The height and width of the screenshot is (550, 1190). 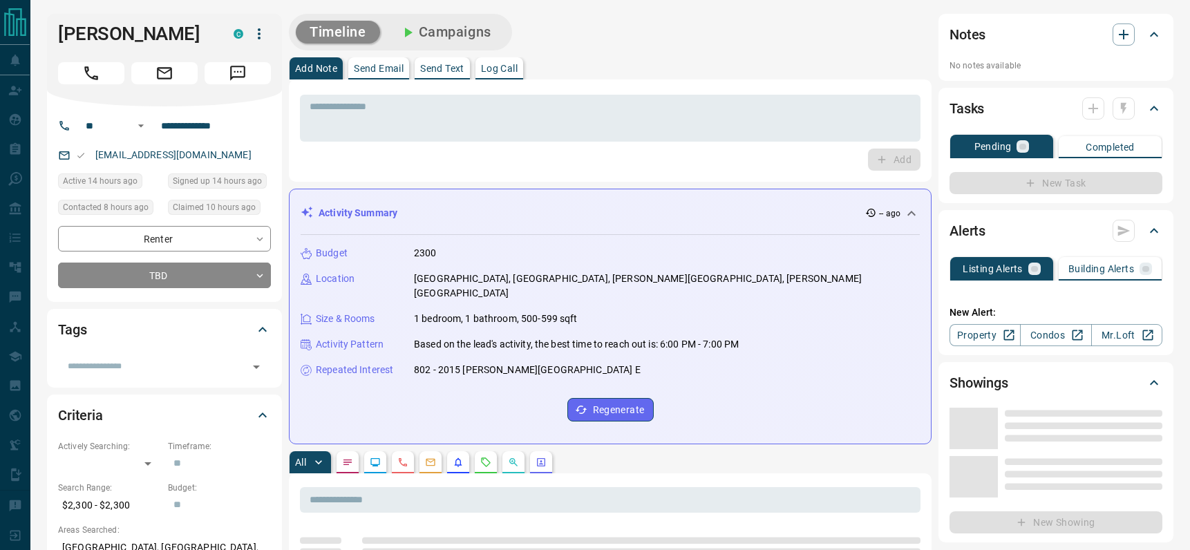 I want to click on svg: Calls, so click(x=403, y=462).